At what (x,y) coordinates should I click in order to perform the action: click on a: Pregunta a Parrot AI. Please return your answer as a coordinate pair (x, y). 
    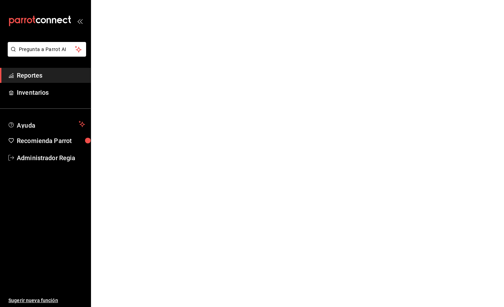
    Looking at the image, I should click on (45, 54).